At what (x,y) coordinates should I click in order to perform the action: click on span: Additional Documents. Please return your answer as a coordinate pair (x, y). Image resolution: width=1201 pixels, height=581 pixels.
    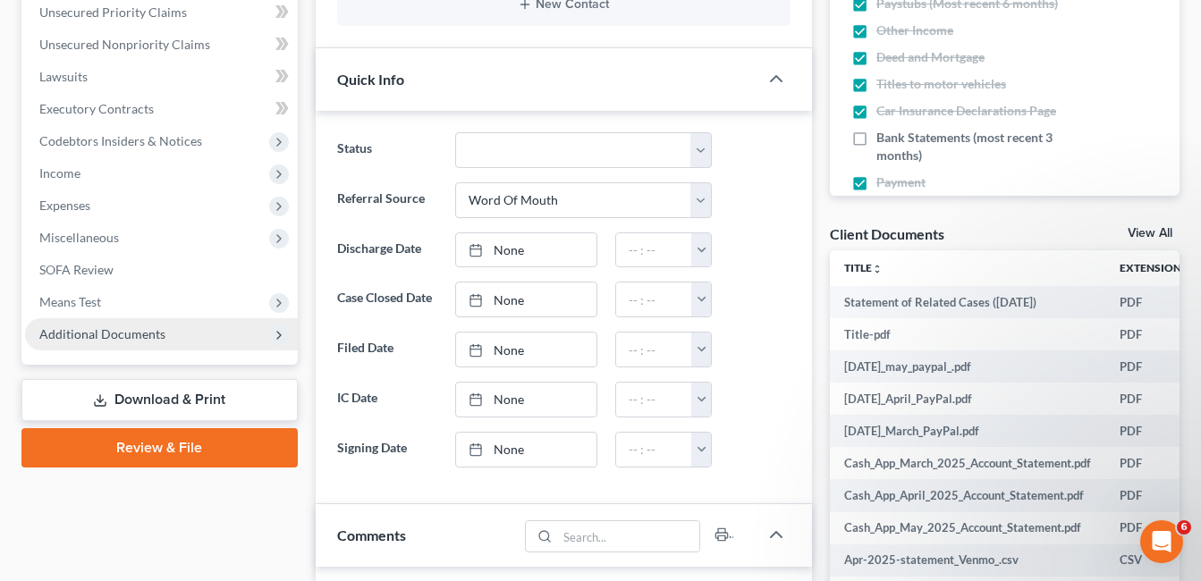
    Looking at the image, I should click on (102, 334).